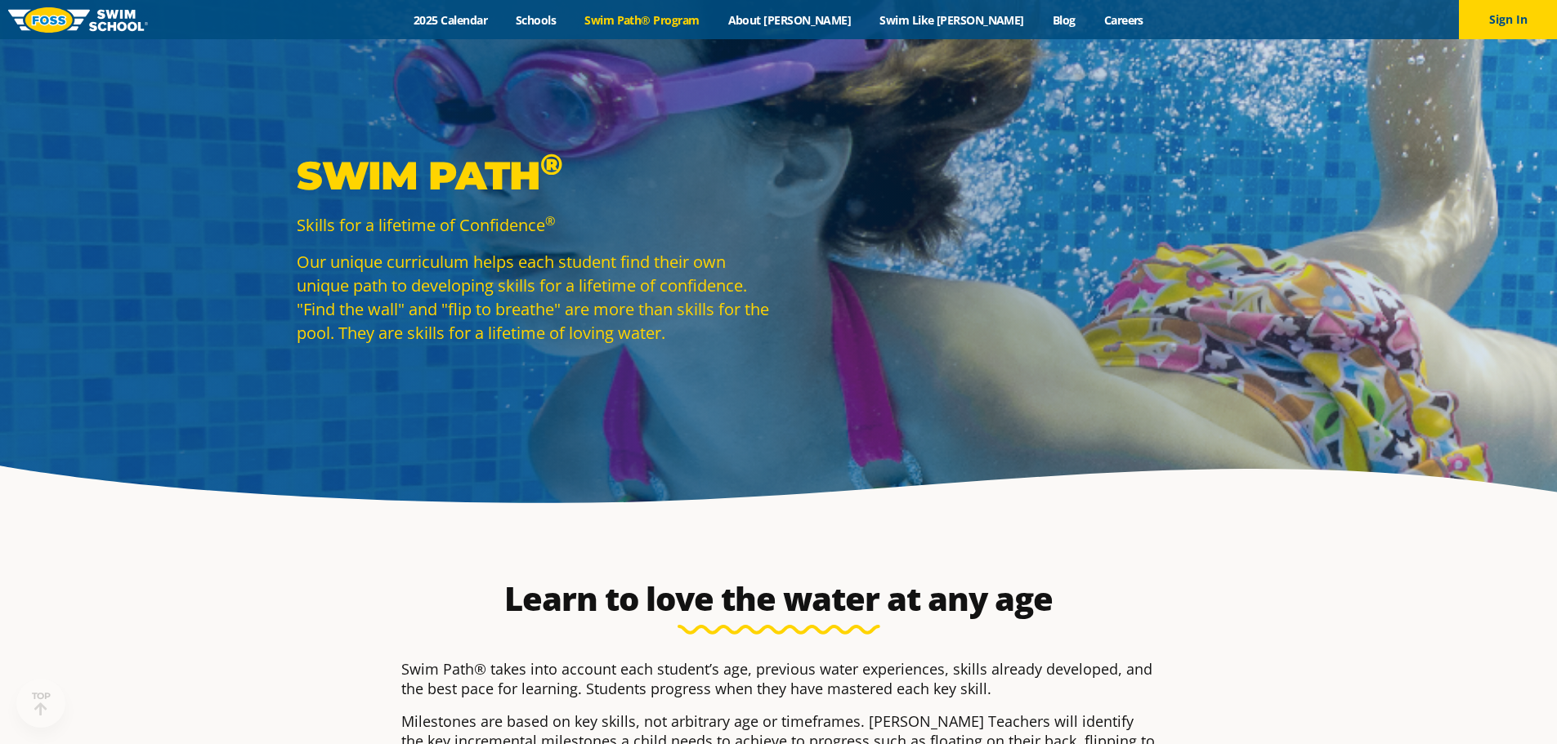 This screenshot has width=1557, height=744. Describe the element at coordinates (779, 679) in the screenshot. I see `p: Swim Path® takes into account each student’s age, previous water experiences, skills already deve...` at that location.